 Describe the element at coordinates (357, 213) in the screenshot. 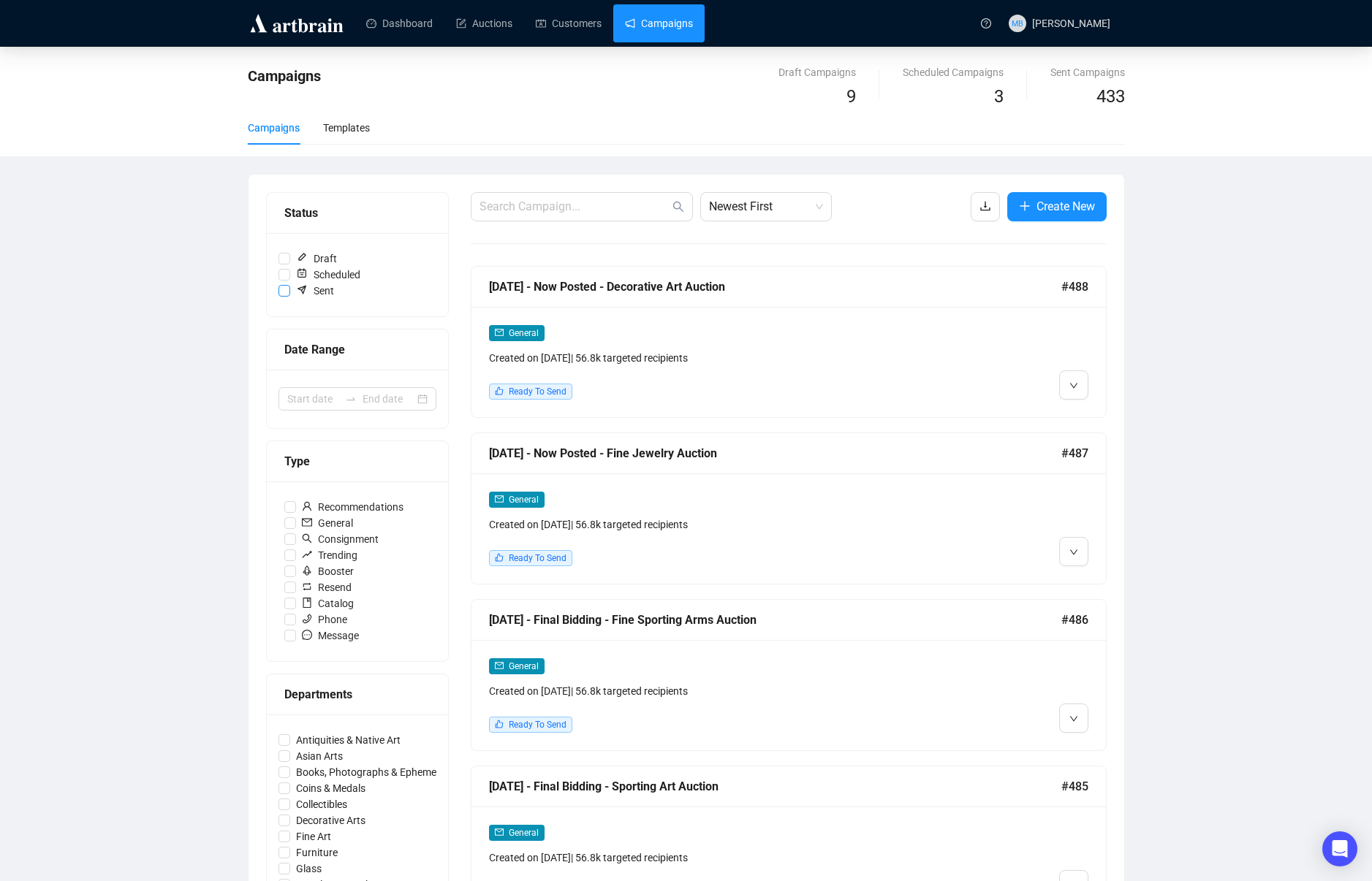

I see `div: Status` at that location.